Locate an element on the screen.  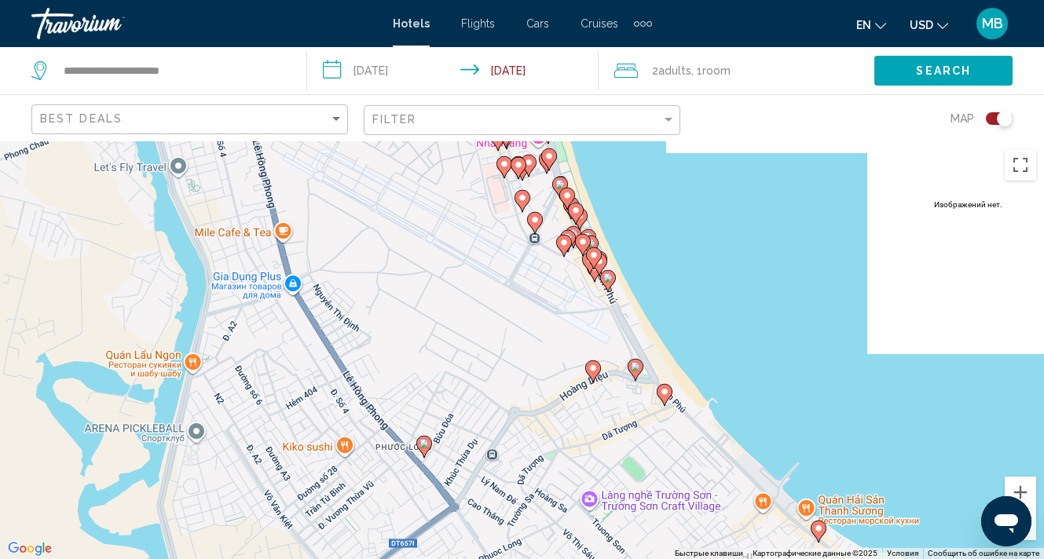
span: en is located at coordinates (863, 25).